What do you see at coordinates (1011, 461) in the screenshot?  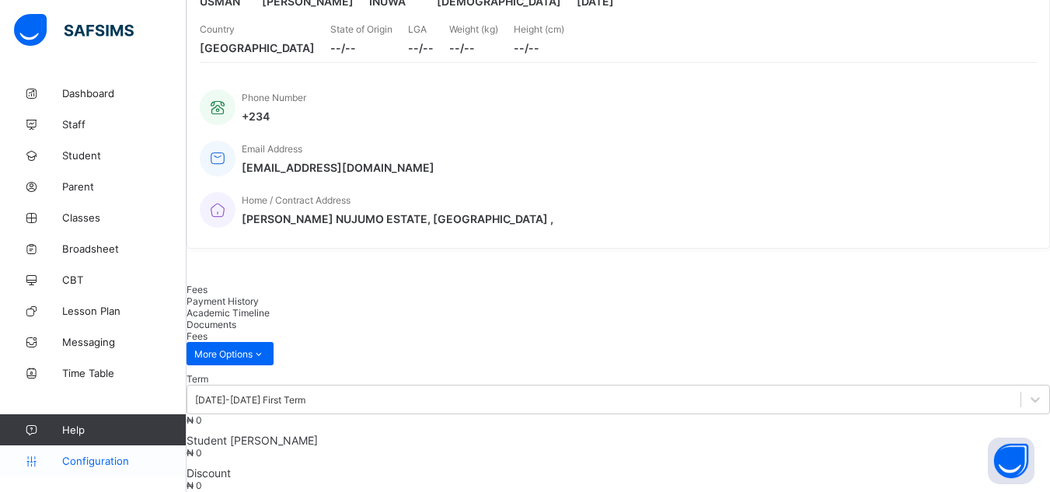 I see `button: Open asap` at bounding box center [1011, 461].